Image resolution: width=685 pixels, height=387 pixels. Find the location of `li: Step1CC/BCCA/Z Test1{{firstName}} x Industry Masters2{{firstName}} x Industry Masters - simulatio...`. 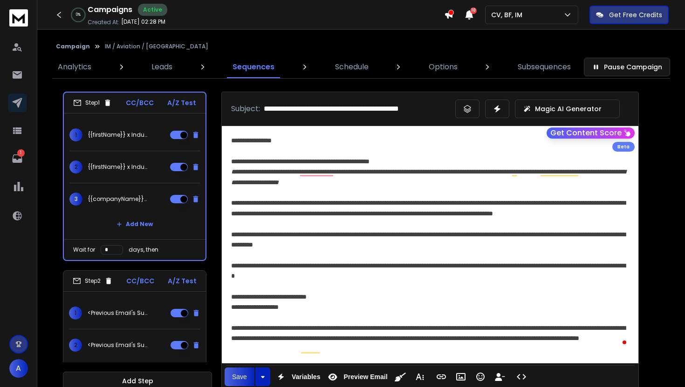

li: Step1CC/BCCA/Z Test1{{firstName}} x Industry Masters2{{firstName}} x Industry Masters - simulatio... is located at coordinates (135, 177).